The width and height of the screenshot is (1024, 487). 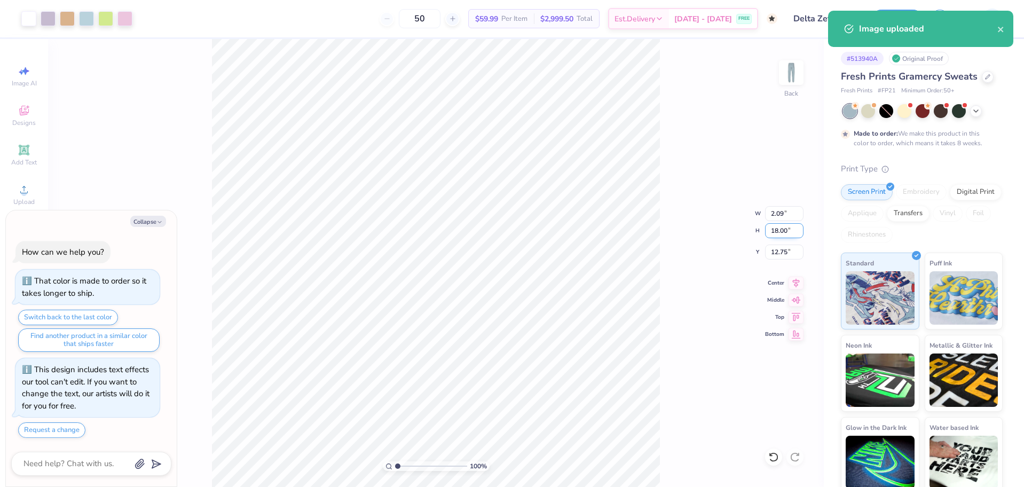 What do you see at coordinates (862, 58) in the screenshot?
I see `div: # 513940A` at bounding box center [862, 58].